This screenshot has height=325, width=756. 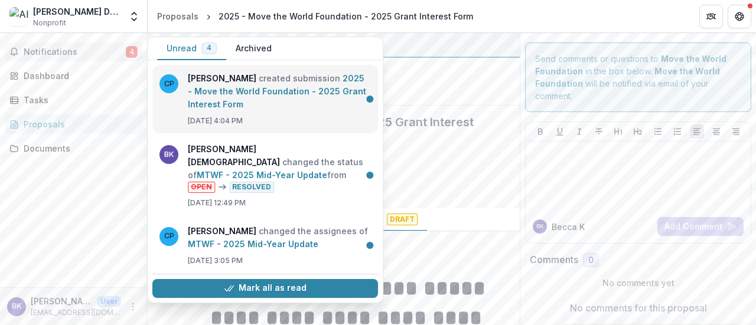 I want to click on button: Align Left, so click(x=697, y=132).